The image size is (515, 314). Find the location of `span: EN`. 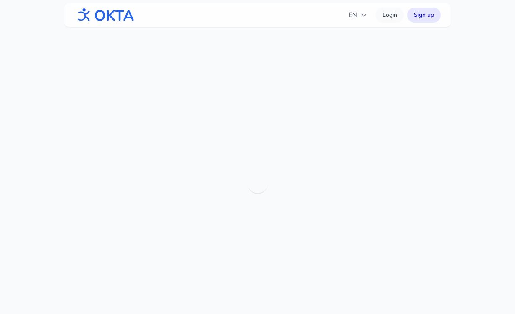

span: EN is located at coordinates (357, 15).